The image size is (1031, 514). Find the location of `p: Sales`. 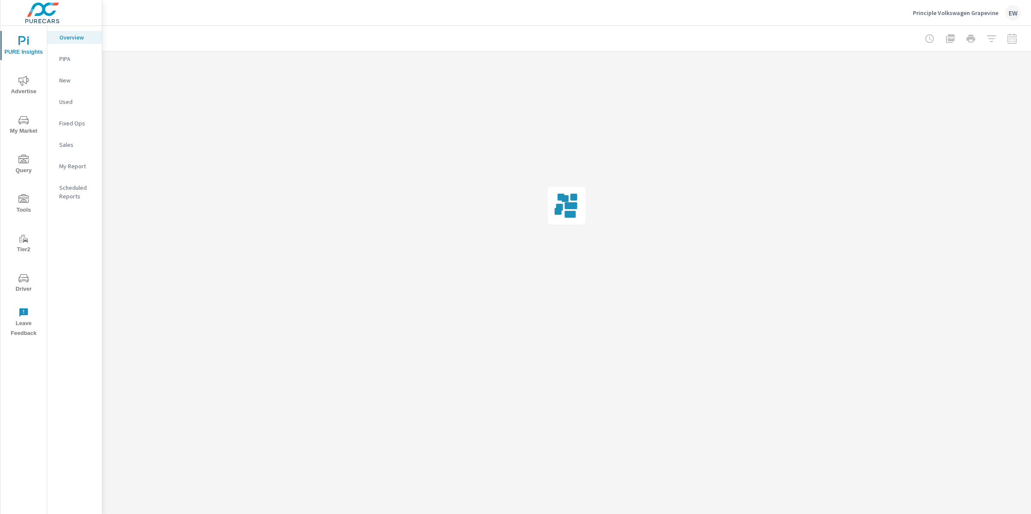

p: Sales is located at coordinates (77, 145).